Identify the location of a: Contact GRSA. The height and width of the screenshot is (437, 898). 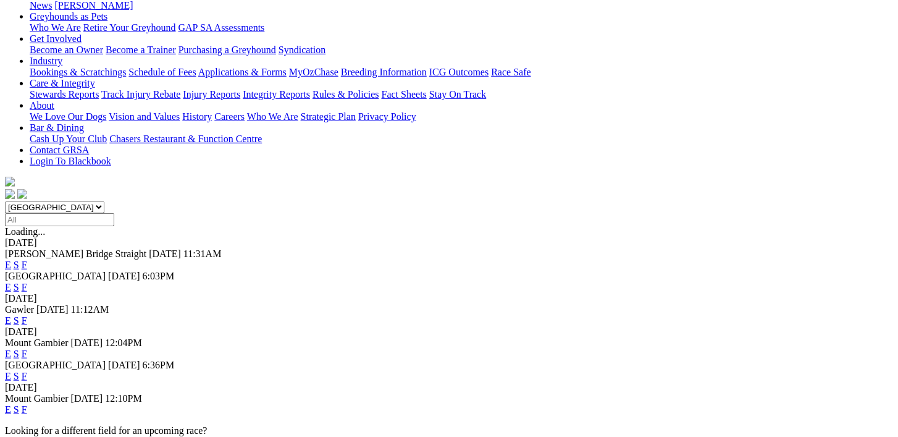
(59, 150).